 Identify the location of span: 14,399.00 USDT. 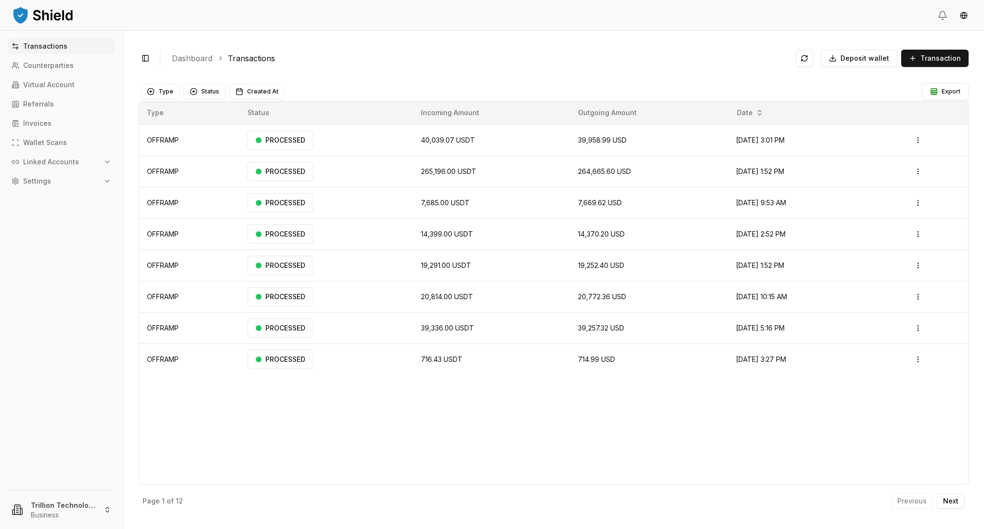
(447, 234).